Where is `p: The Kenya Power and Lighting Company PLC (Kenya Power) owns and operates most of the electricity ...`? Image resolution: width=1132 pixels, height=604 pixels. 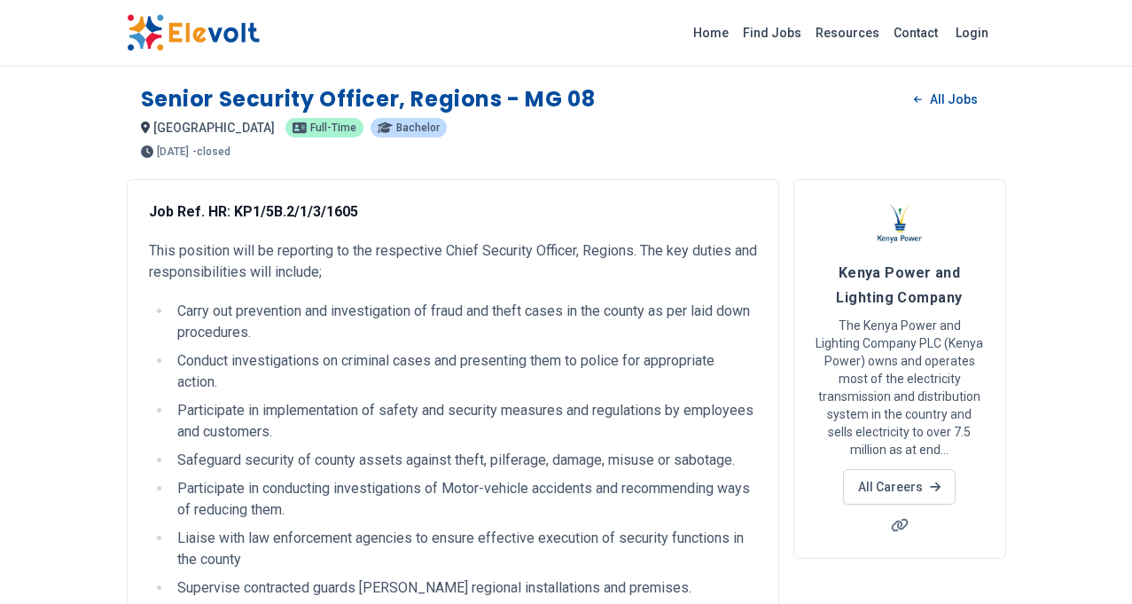 p: The Kenya Power and Lighting Company PLC (Kenya Power) owns and operates most of the electricity ... is located at coordinates (900, 388).